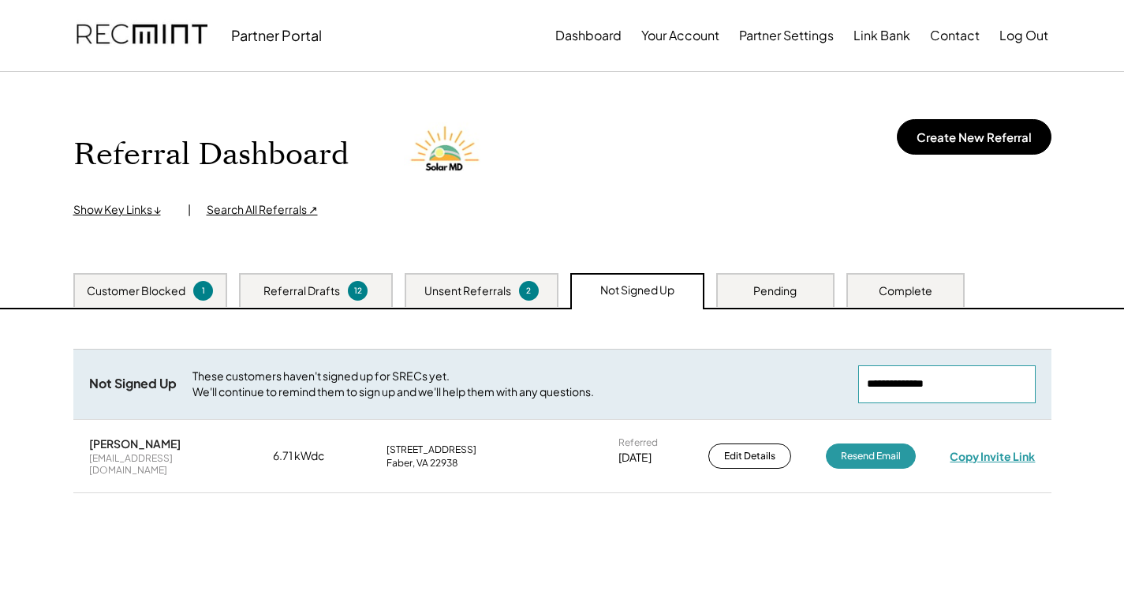 Image resolution: width=1124 pixels, height=610 pixels. Describe the element at coordinates (122, 210) in the screenshot. I see `div: Show Key Links ↓` at that location.